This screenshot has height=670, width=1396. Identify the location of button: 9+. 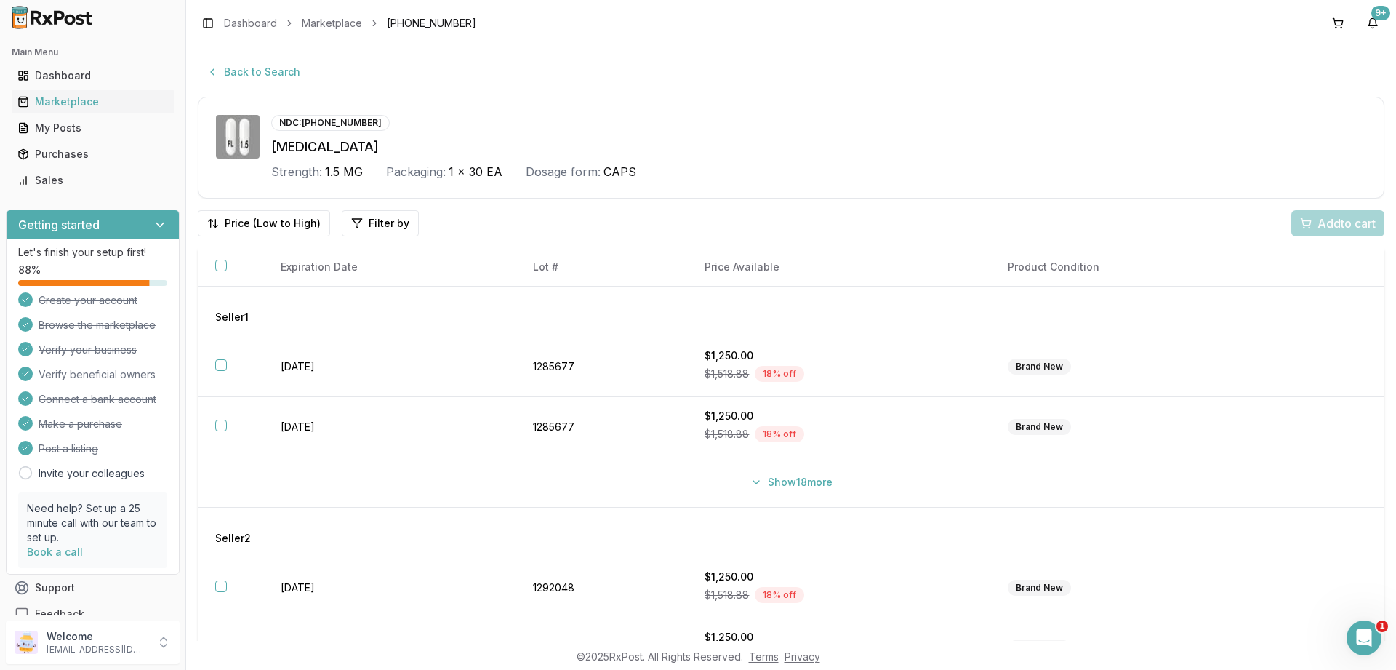
(1372, 23).